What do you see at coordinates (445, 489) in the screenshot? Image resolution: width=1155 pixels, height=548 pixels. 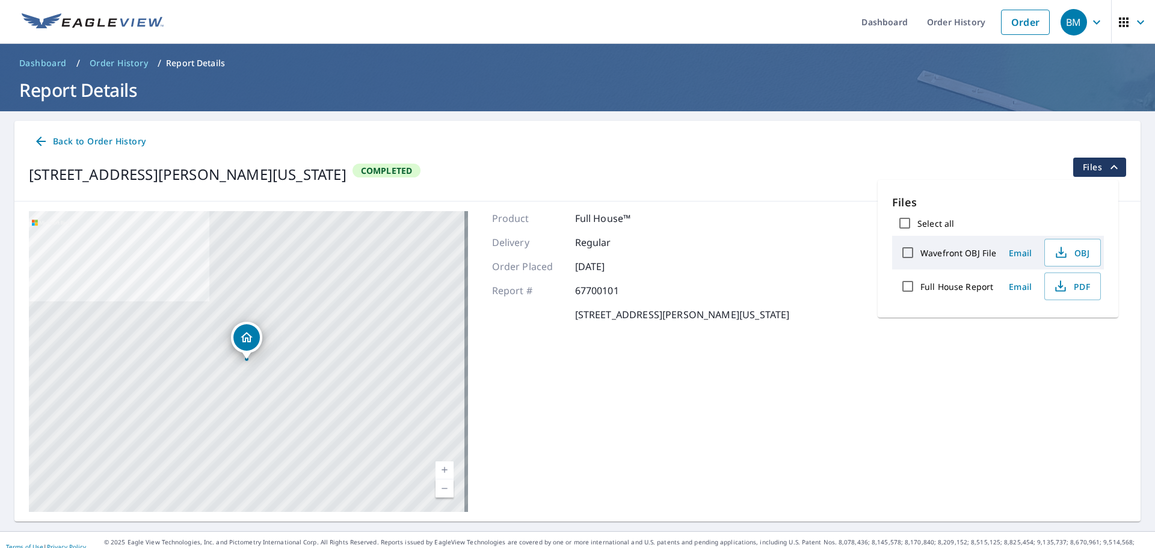 I see `a: Current Level 17, Zoom Out` at bounding box center [445, 489].